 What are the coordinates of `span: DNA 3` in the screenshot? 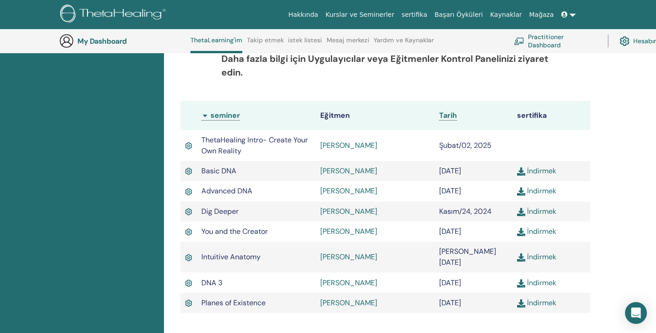 It's located at (212, 283).